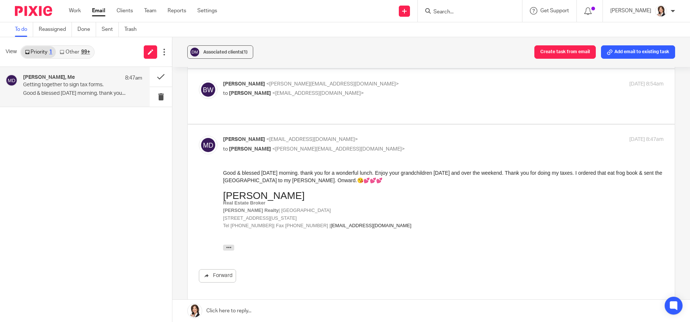  I want to click on a: Other99+, so click(74, 52).